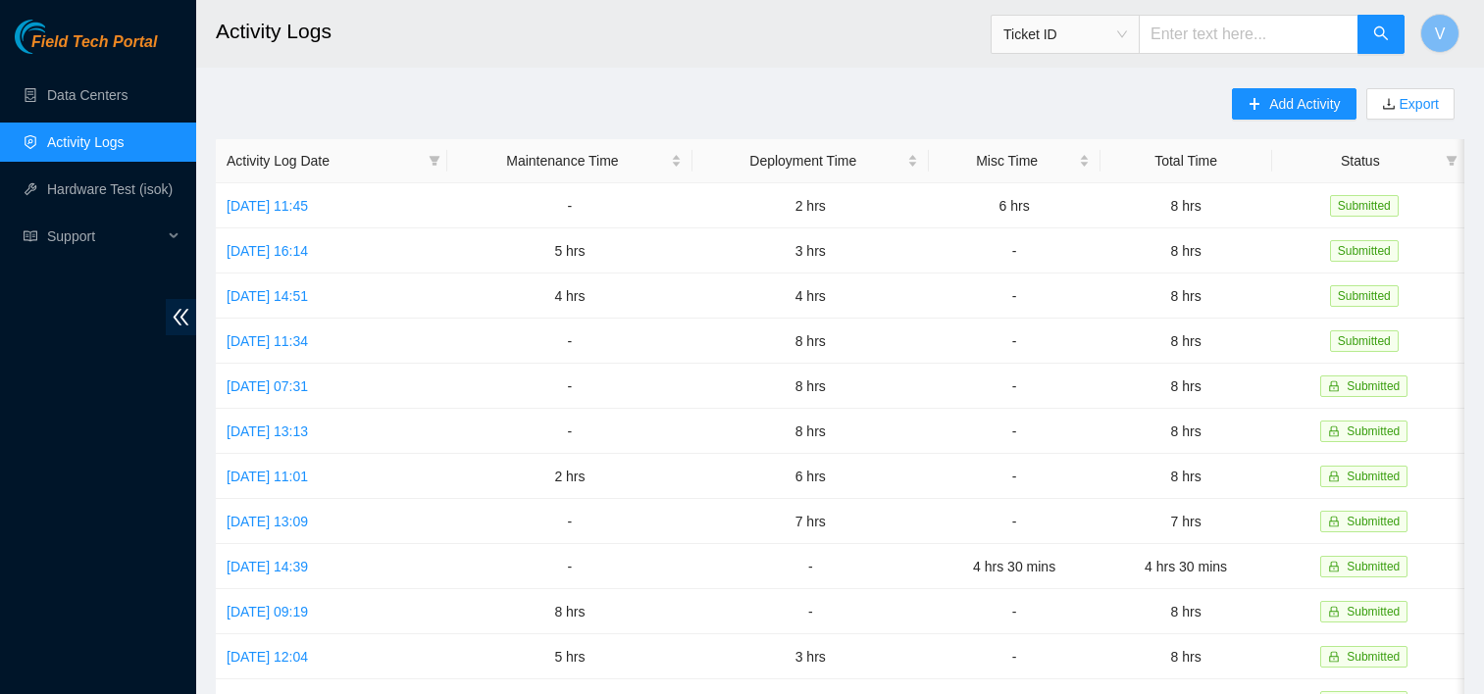  Describe the element at coordinates (30, 236) in the screenshot. I see `span: read` at that location.